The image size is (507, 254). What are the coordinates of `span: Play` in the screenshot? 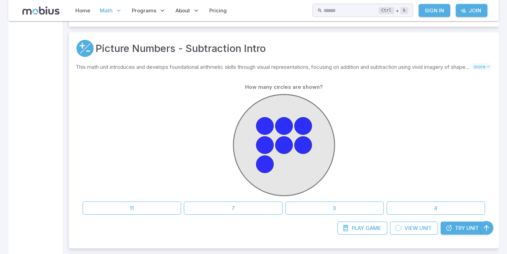 It's located at (358, 228).